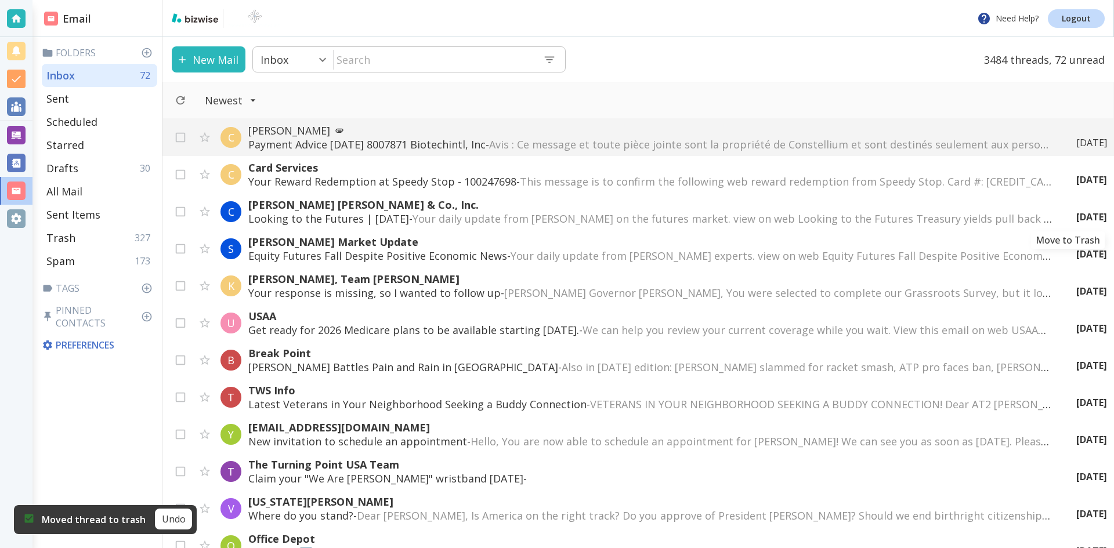 Image resolution: width=1114 pixels, height=548 pixels. Describe the element at coordinates (651, 256) in the screenshot. I see `p: Equity Futures Fall Despite Positive Economic News -` at that location.